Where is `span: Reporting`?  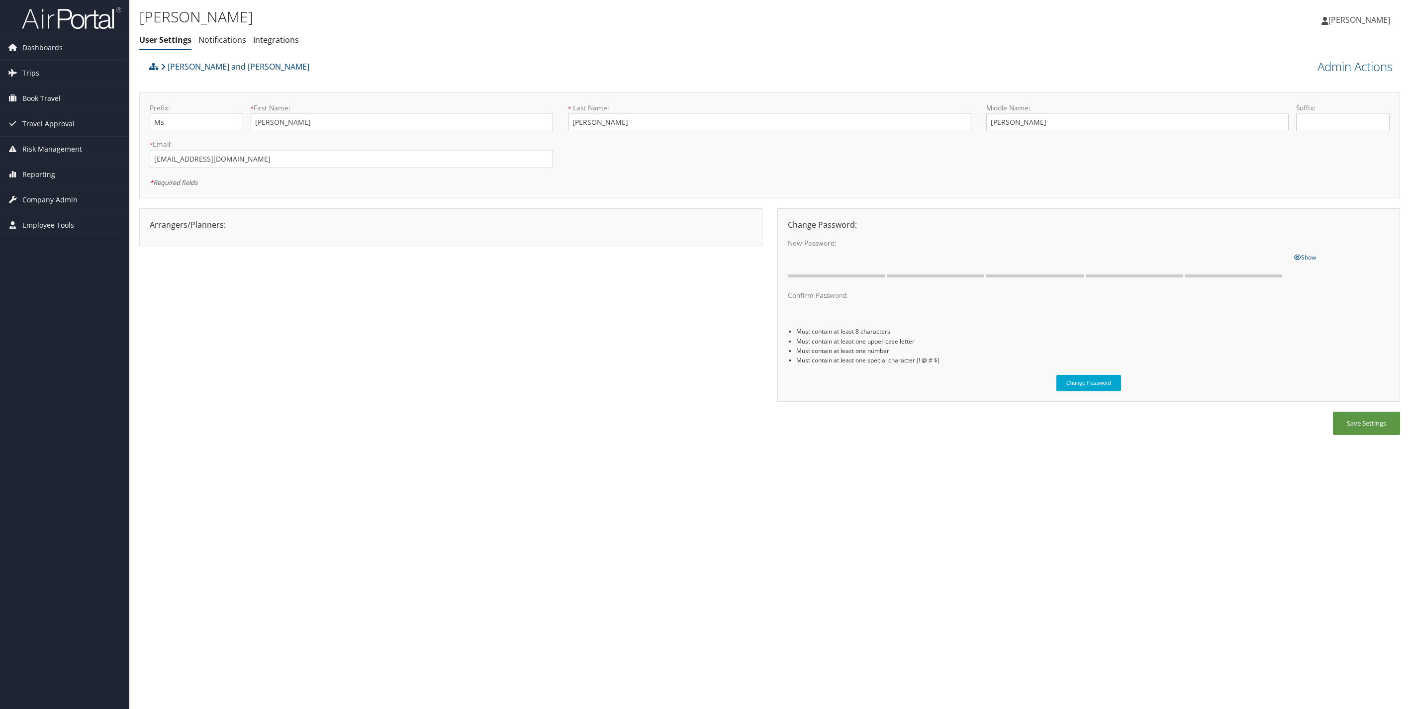
span: Reporting is located at coordinates (39, 175).